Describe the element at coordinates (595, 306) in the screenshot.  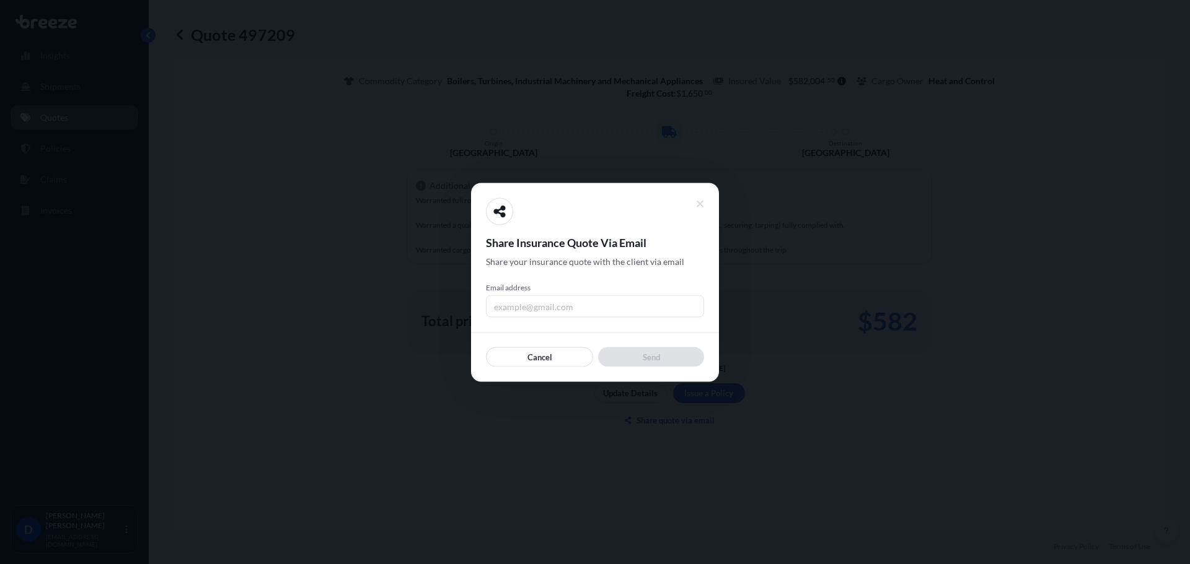
I see `input: example@gmail.com` at that location.